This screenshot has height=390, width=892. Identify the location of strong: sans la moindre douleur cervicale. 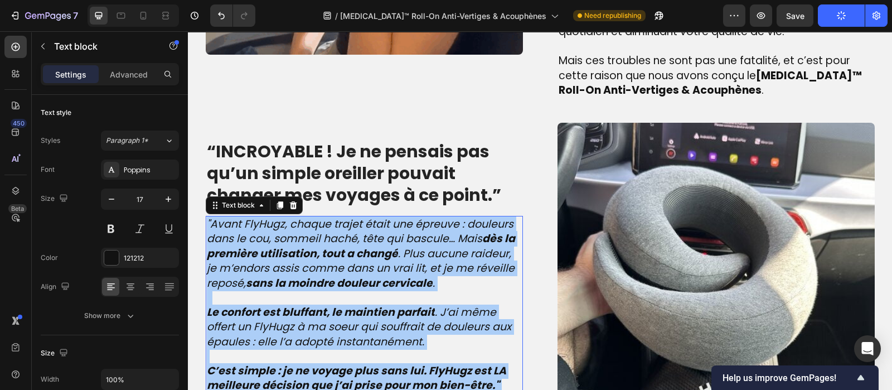
(151, 251).